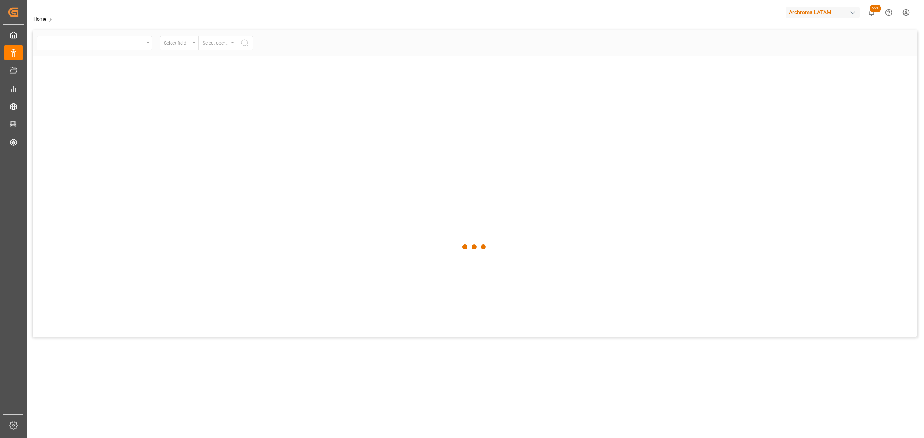 The width and height of the screenshot is (924, 438). What do you see at coordinates (824, 12) in the screenshot?
I see `button: Archroma LATAM` at bounding box center [824, 12].